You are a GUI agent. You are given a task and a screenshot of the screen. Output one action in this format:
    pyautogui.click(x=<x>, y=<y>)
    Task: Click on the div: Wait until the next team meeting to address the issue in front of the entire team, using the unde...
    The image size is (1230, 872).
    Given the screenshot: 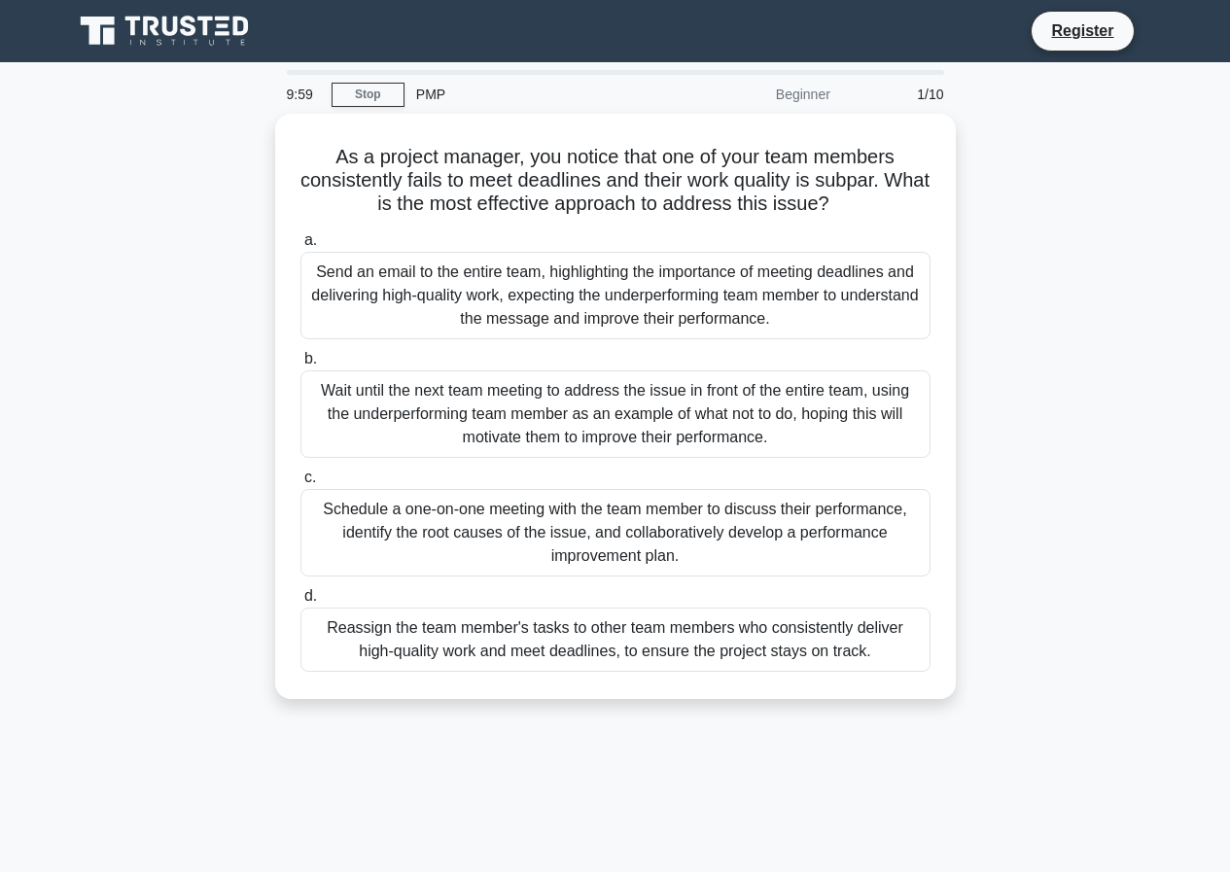 What is the action you would take?
    pyautogui.click(x=616, y=414)
    